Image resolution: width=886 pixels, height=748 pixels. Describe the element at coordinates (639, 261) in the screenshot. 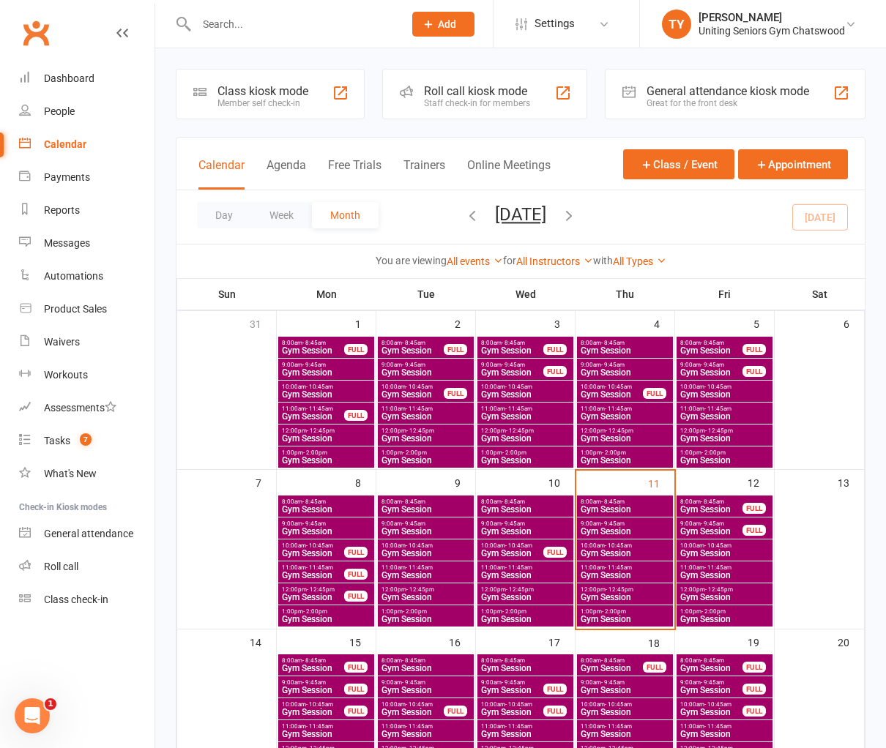

I see `a: All Types` at that location.